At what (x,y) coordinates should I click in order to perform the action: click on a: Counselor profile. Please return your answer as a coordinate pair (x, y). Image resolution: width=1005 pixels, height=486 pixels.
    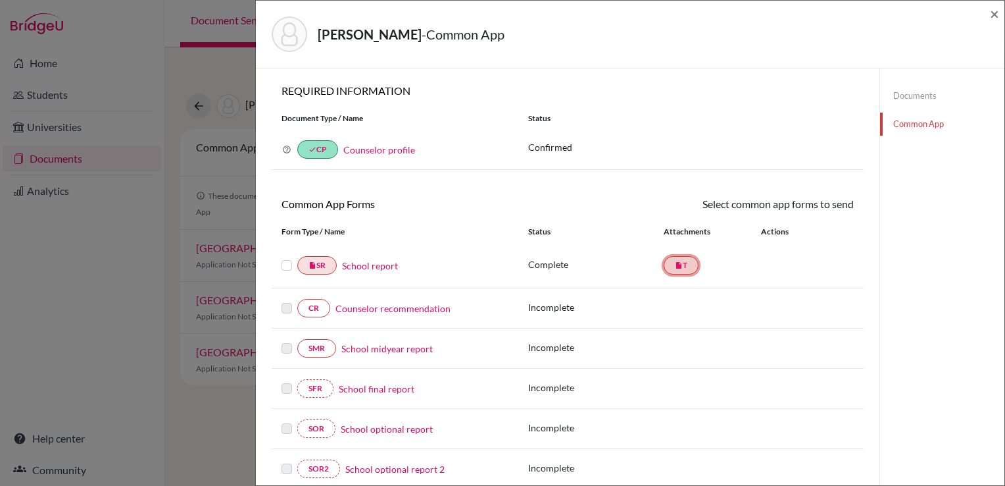
    Looking at the image, I should click on (379, 149).